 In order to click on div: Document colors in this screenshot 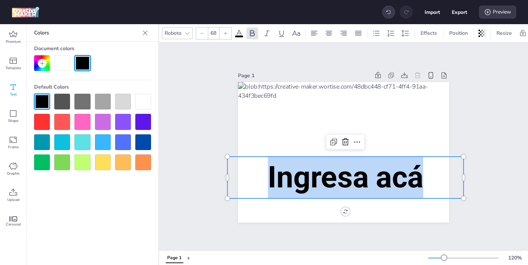, I will do `click(92, 48)`.